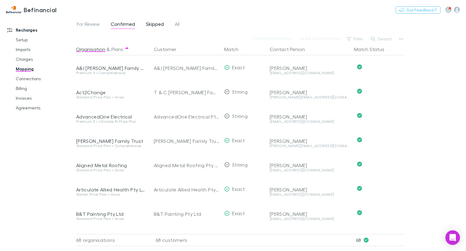 The width and height of the screenshot is (466, 251). I want to click on button: Plans, so click(117, 49).